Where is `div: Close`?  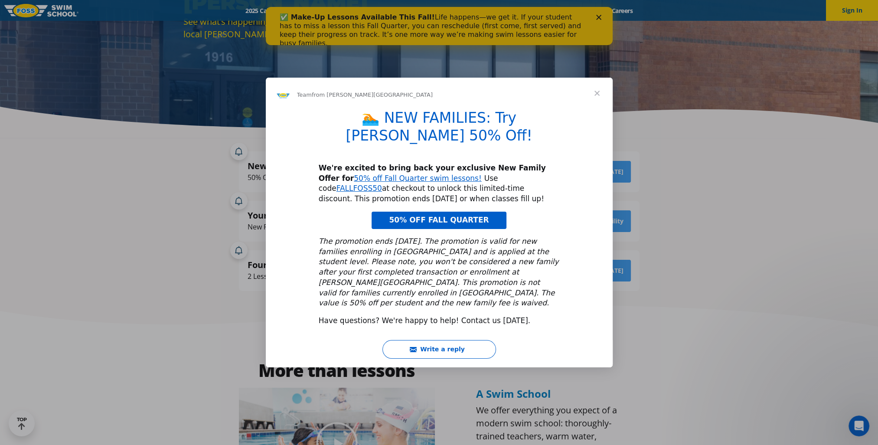
div: Close is located at coordinates (335, 10).